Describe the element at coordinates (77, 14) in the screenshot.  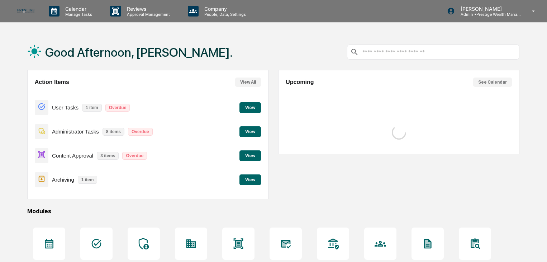
I see `p: Manage Tasks` at that location.